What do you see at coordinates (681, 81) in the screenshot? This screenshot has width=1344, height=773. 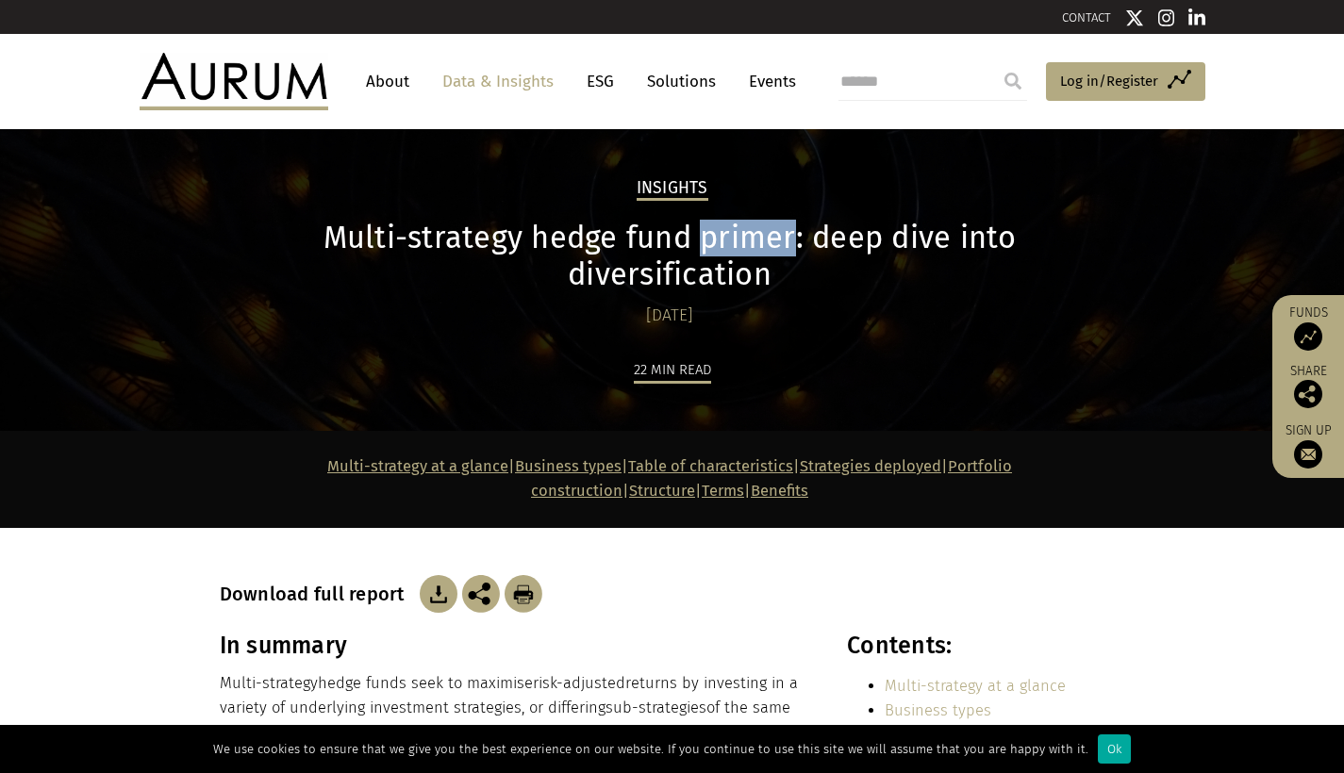 I see `a: Solutions` at bounding box center [681, 81].